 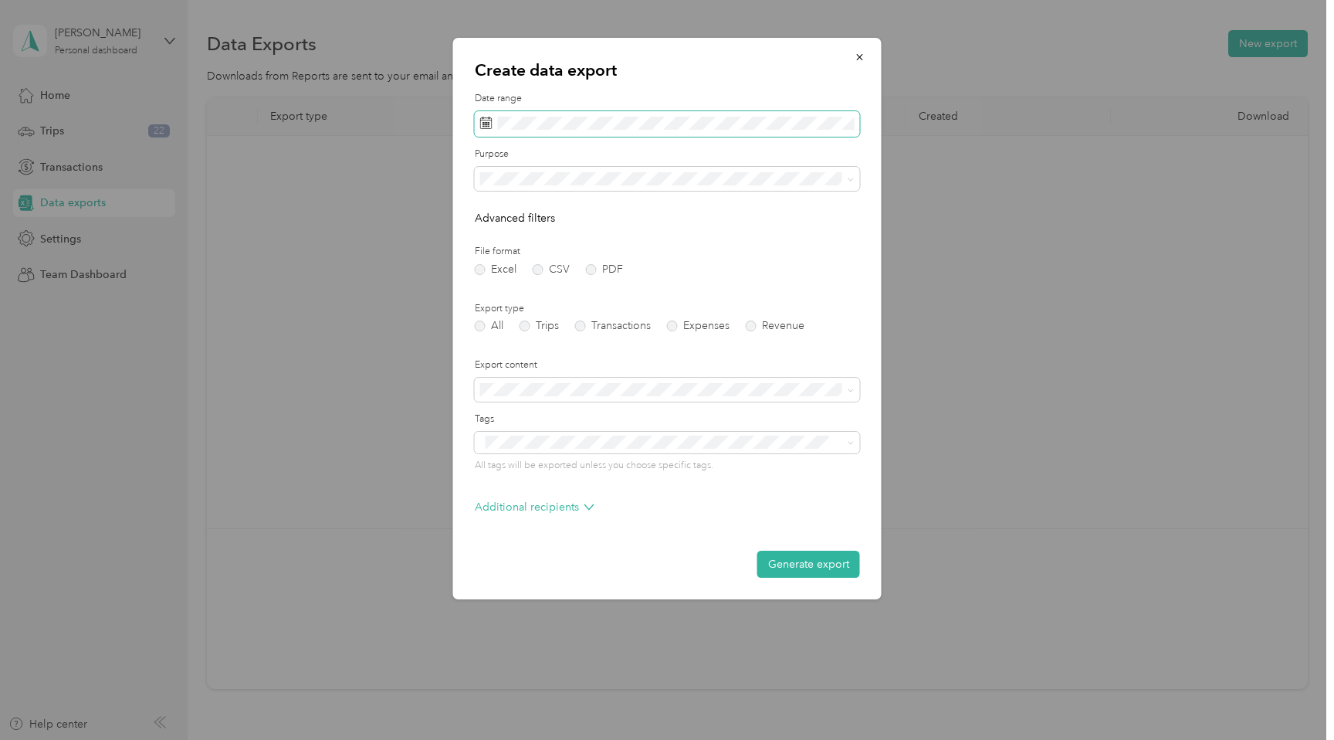 What do you see at coordinates (539, 326) in the screenshot?
I see `label: Trips` at bounding box center [539, 326].